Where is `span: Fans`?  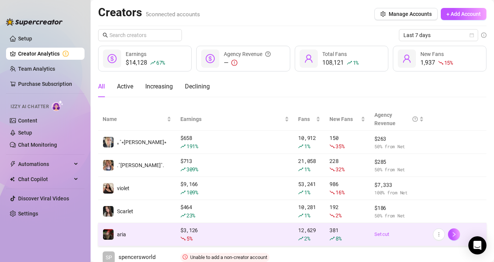
span: Fans is located at coordinates (306, 119).